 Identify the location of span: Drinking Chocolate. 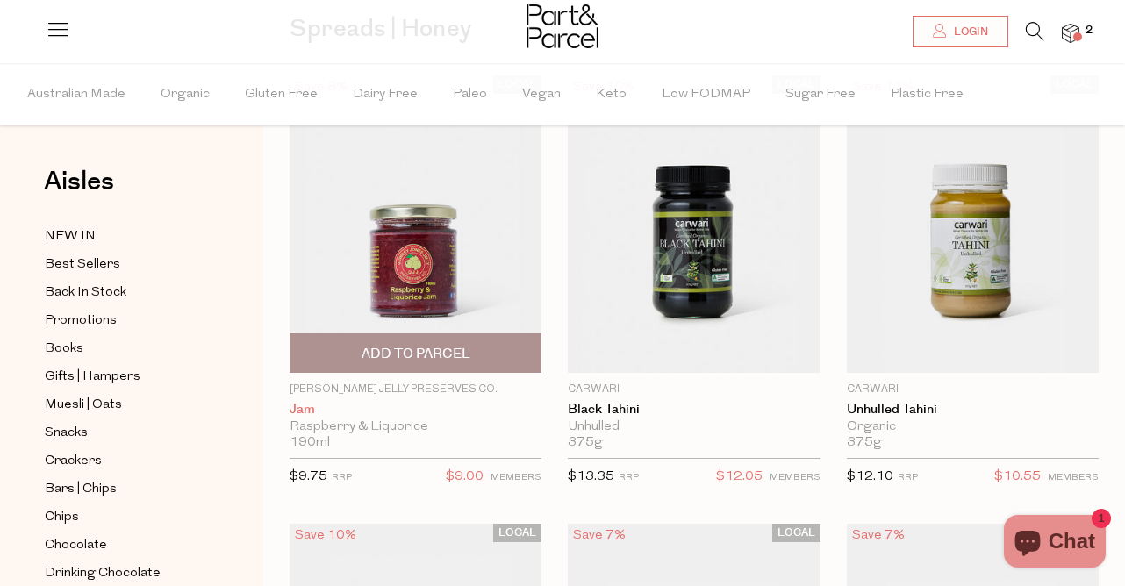
(103, 574).